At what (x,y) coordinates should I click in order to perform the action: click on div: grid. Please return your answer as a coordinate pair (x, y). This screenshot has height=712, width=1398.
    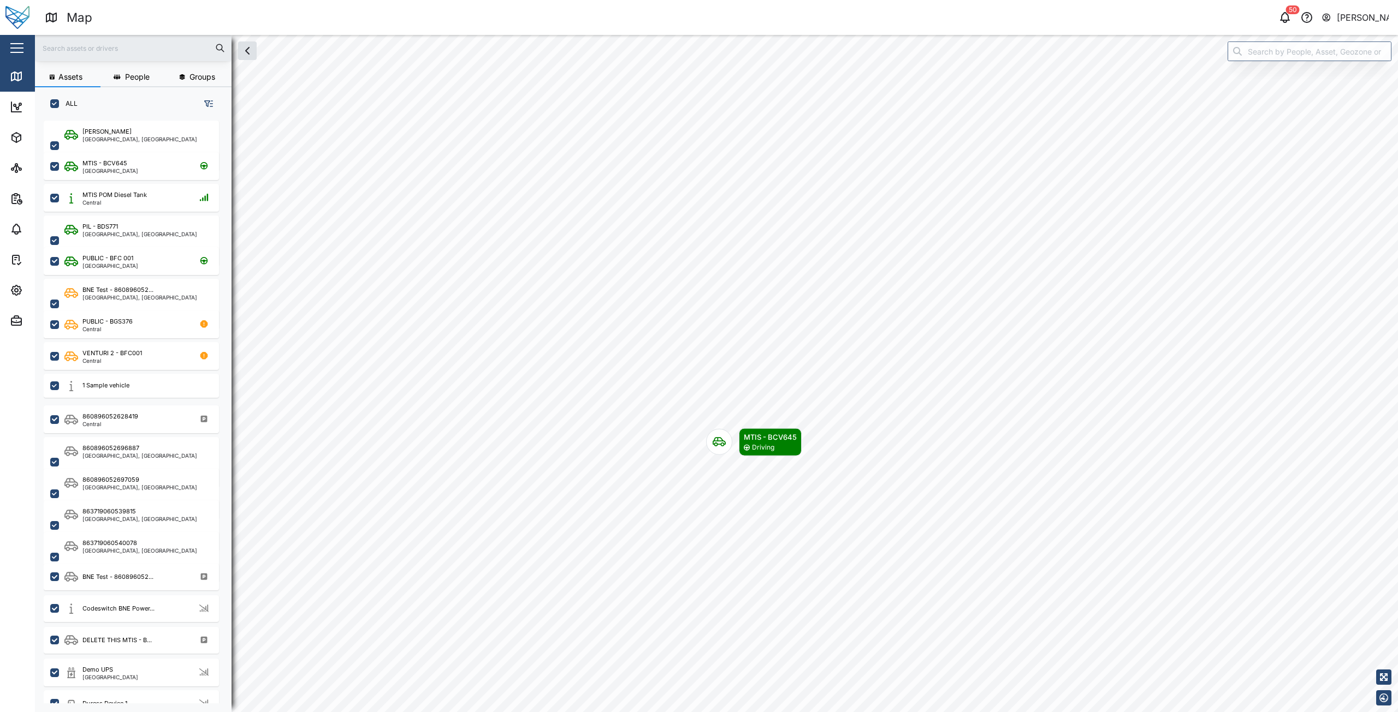
    Looking at the image, I should click on (137, 410).